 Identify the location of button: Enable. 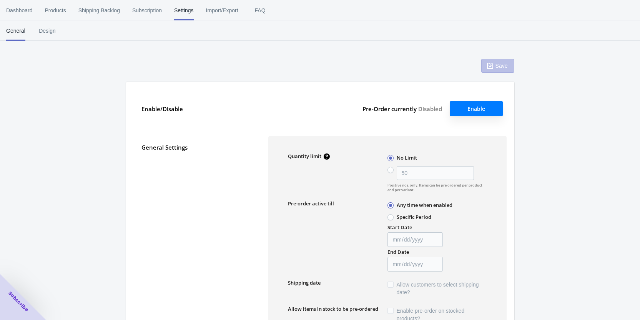
(476, 108).